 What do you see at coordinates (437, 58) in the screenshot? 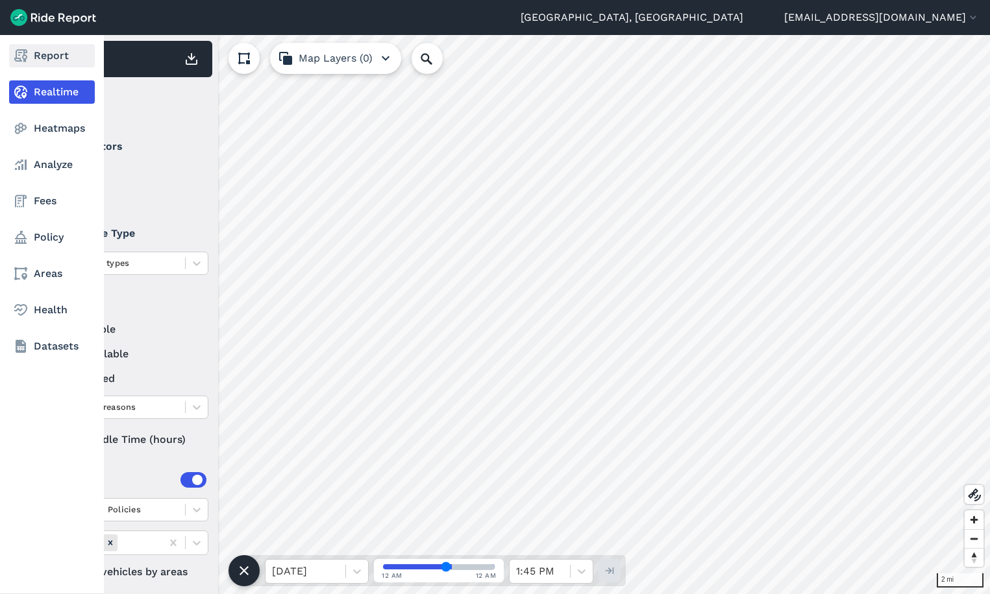
I see `input: Search Location or Vehicles` at bounding box center [437, 58].